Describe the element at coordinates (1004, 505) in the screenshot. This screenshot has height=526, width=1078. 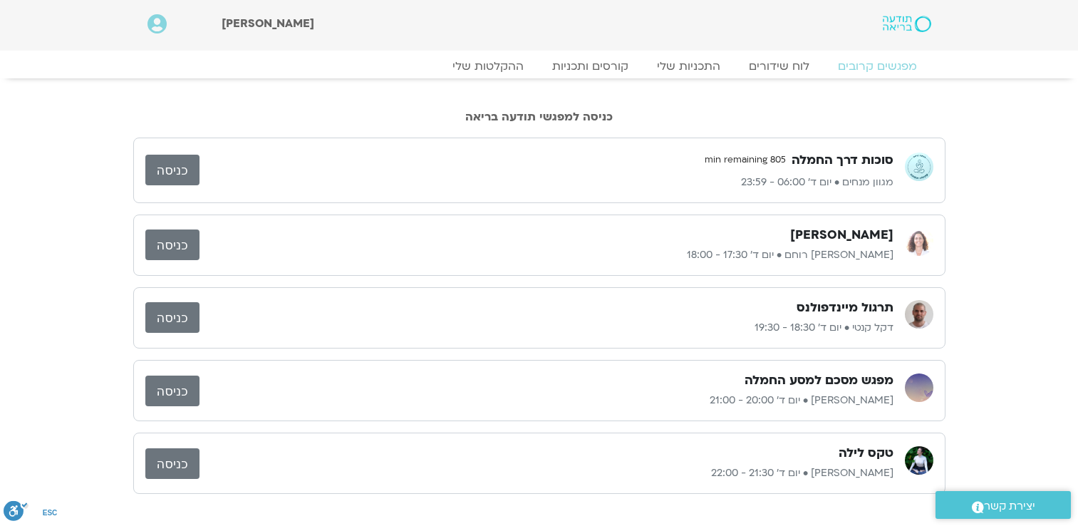
I see `a: יצירת קשר` at that location.